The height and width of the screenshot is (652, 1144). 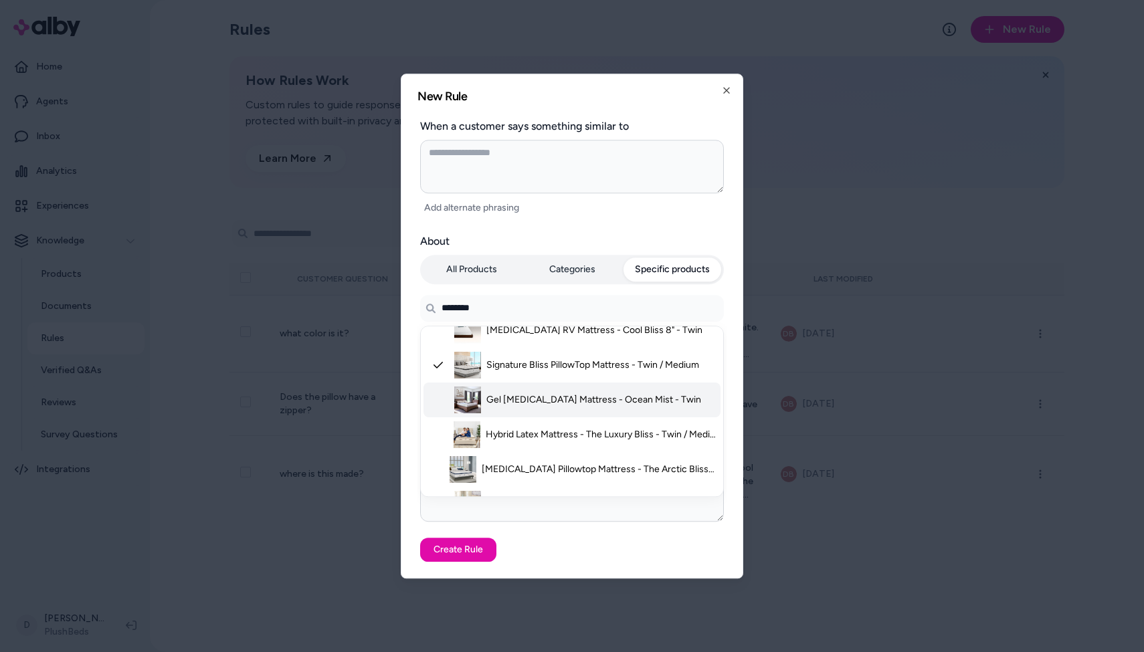 What do you see at coordinates (467, 330) in the screenshot?
I see `img: Memory Foam RV Mattress - Cool Bliss 8" - Twin` at bounding box center [467, 330].